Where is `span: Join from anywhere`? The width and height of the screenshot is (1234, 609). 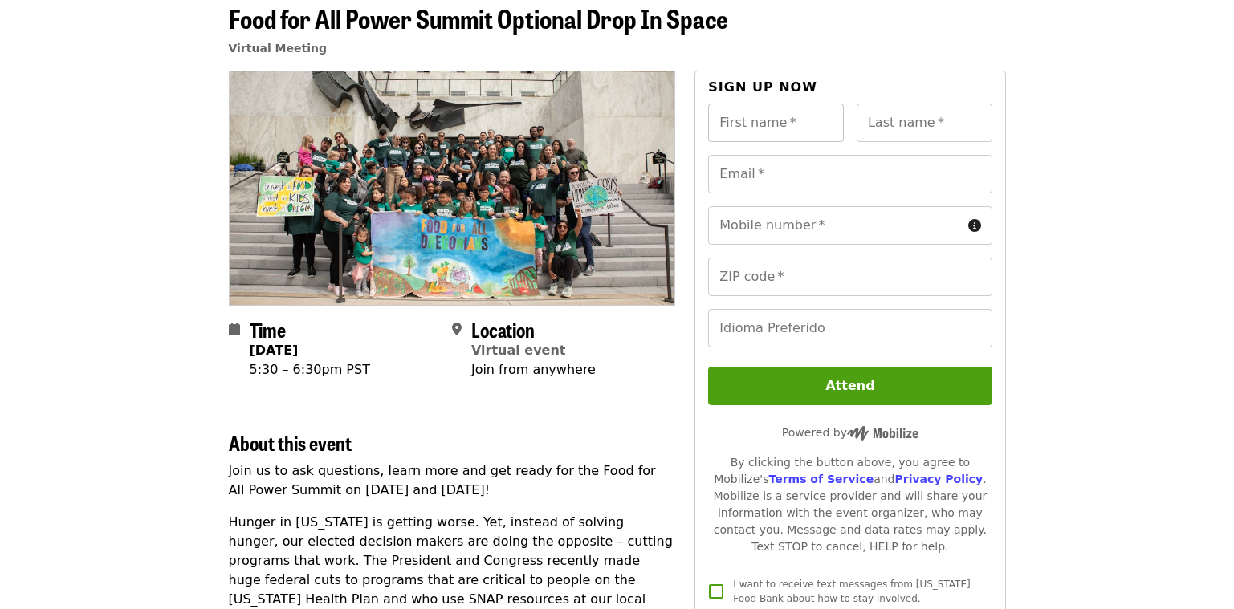 span: Join from anywhere is located at coordinates (533, 369).